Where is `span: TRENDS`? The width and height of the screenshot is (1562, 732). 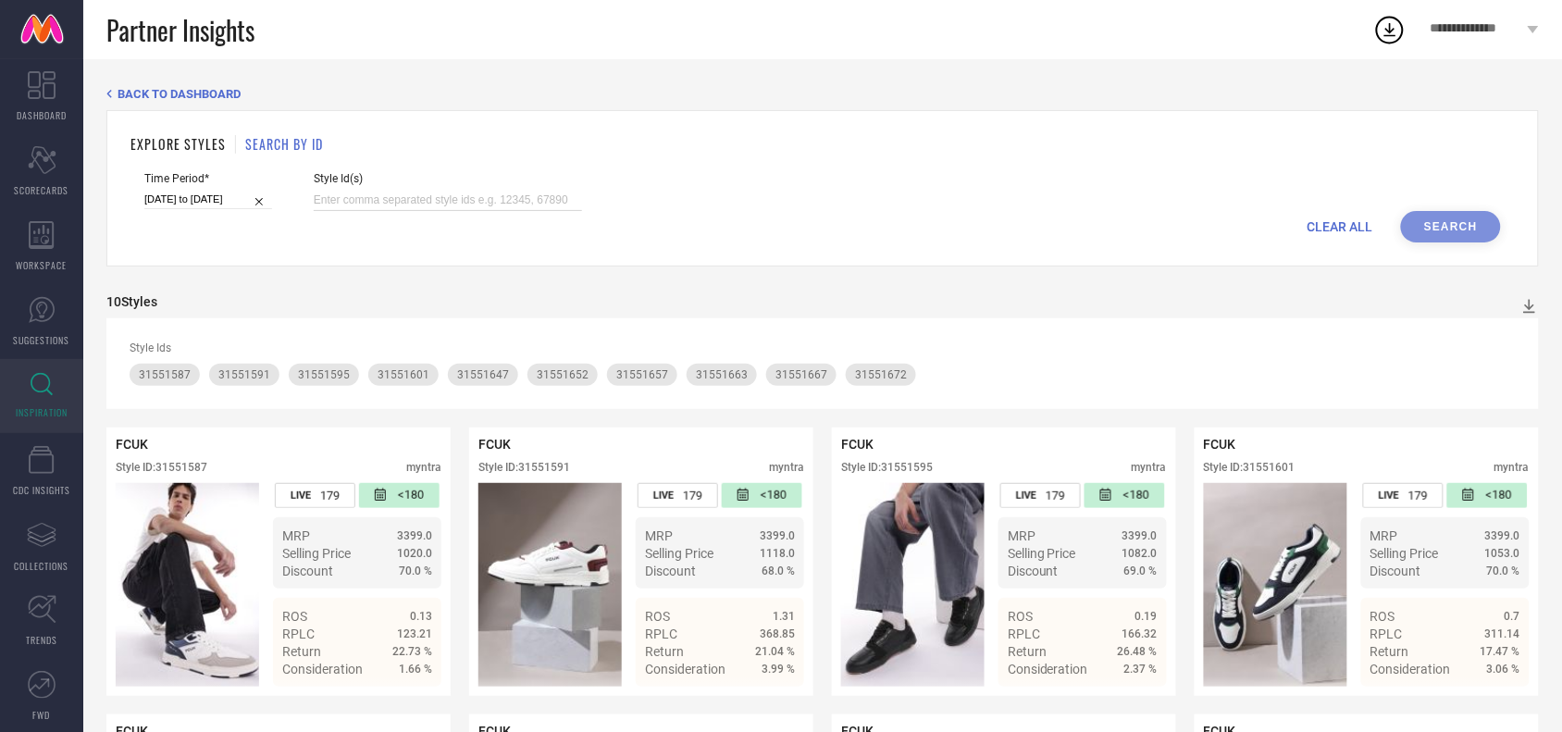
span: TRENDS is located at coordinates (42, 639).